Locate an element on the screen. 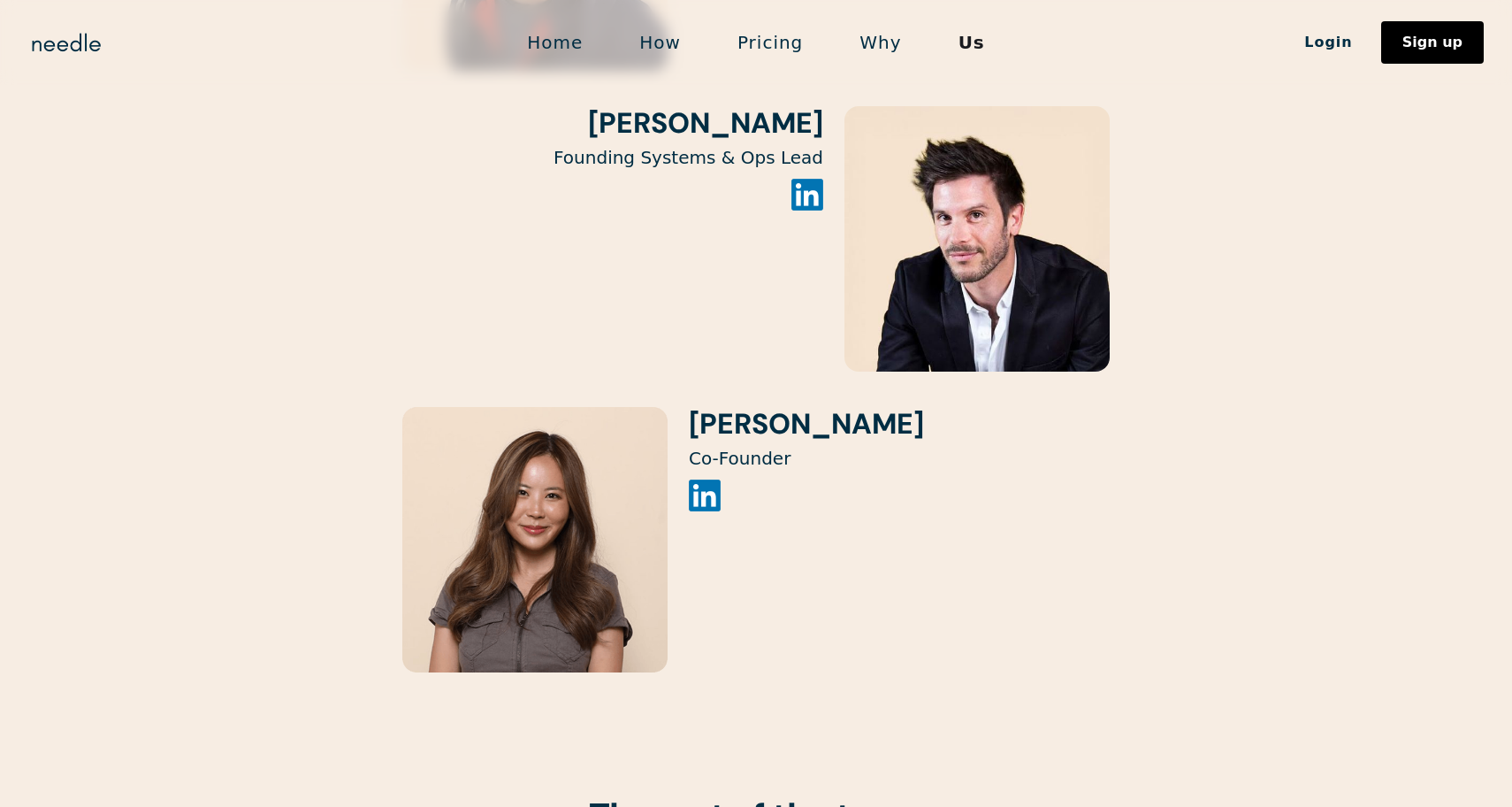 The height and width of the screenshot is (807, 1512). a: Why is located at coordinates (881, 43).